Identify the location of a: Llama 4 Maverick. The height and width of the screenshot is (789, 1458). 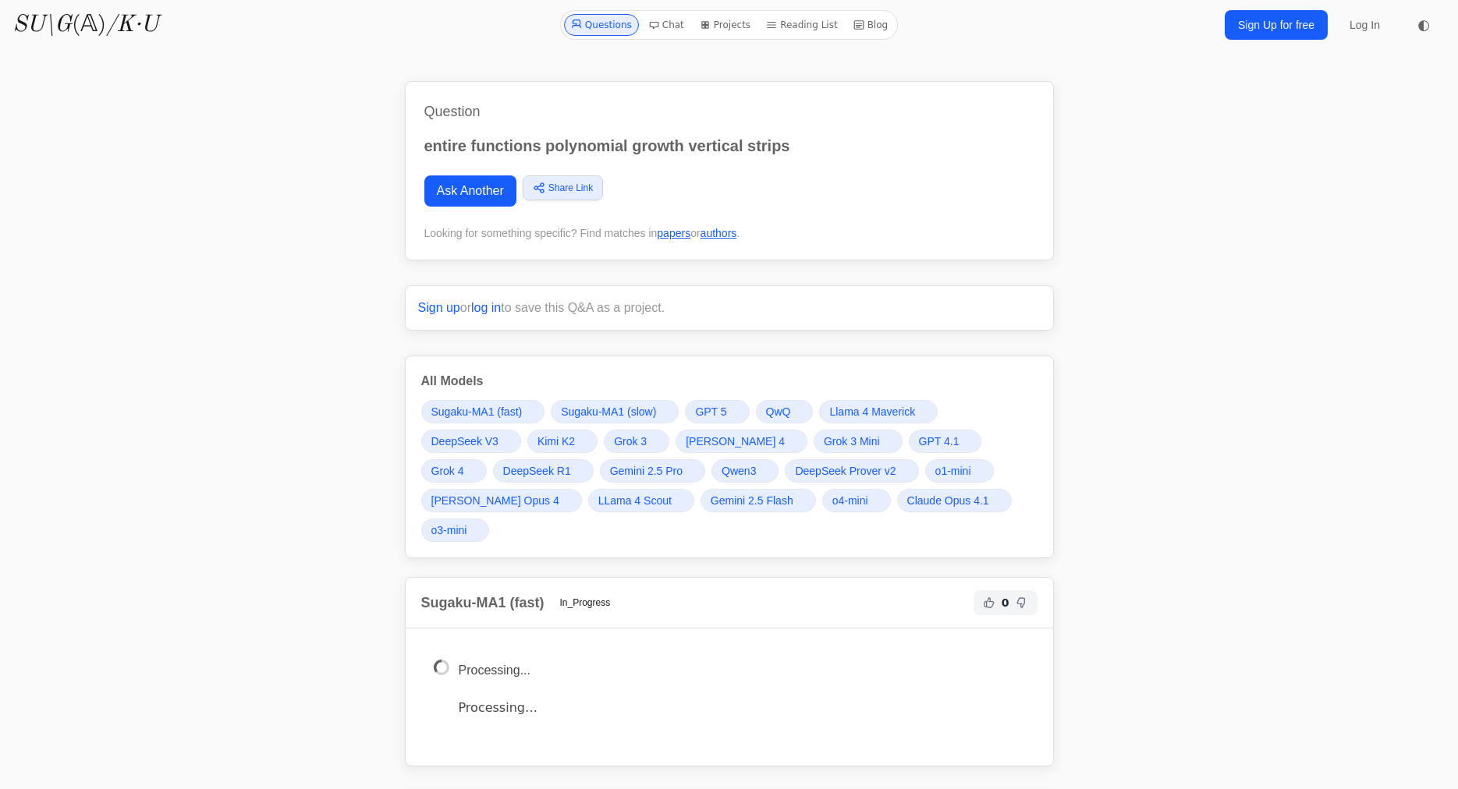
(878, 412).